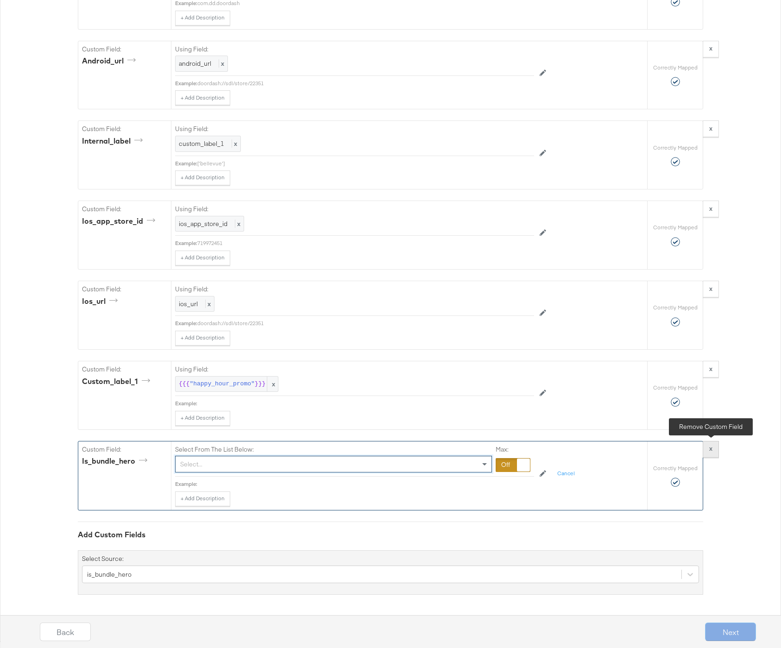 The width and height of the screenshot is (781, 648). Describe the element at coordinates (103, 559) in the screenshot. I see `label: Select Source:` at that location.